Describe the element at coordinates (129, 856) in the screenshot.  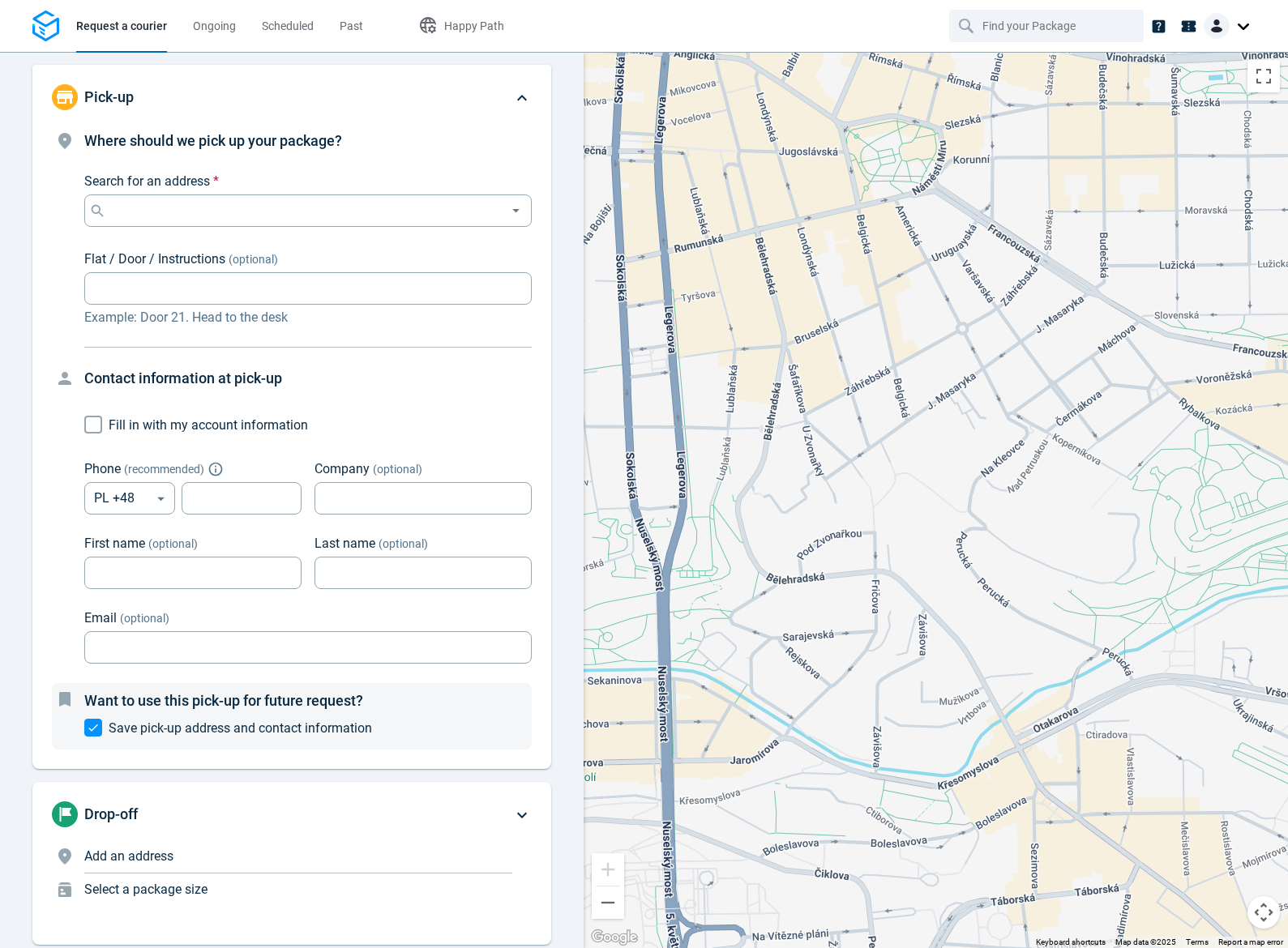
I see `span: Add an address` at that location.